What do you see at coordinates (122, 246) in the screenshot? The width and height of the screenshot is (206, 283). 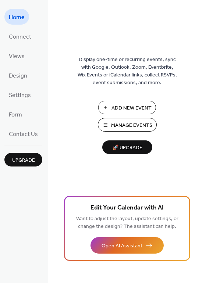 I see `span: Open AI Assistant` at bounding box center [122, 246].